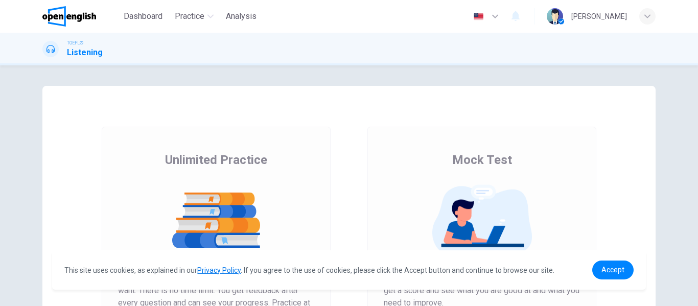  I want to click on a: OpenEnglish logo, so click(81, 16).